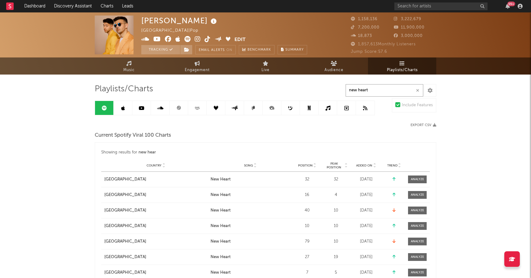 The height and width of the screenshot is (278, 531). Describe the element at coordinates (259, 50) in the screenshot. I see `span: Benchmark` at that location.